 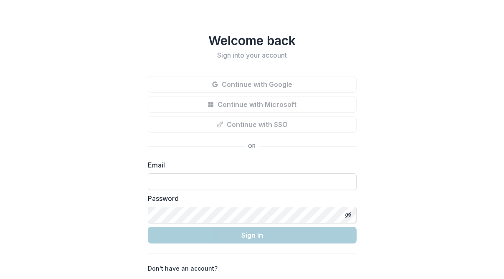 What do you see at coordinates (250, 165) in the screenshot?
I see `label: Email` at bounding box center [250, 165].